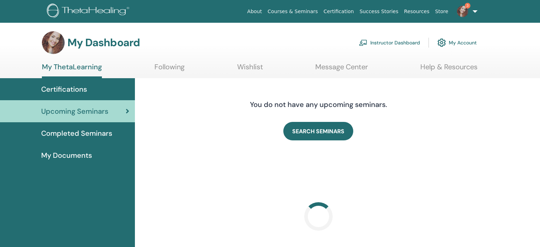 Image resolution: width=540 pixels, height=247 pixels. I want to click on img: cog.svg, so click(442, 43).